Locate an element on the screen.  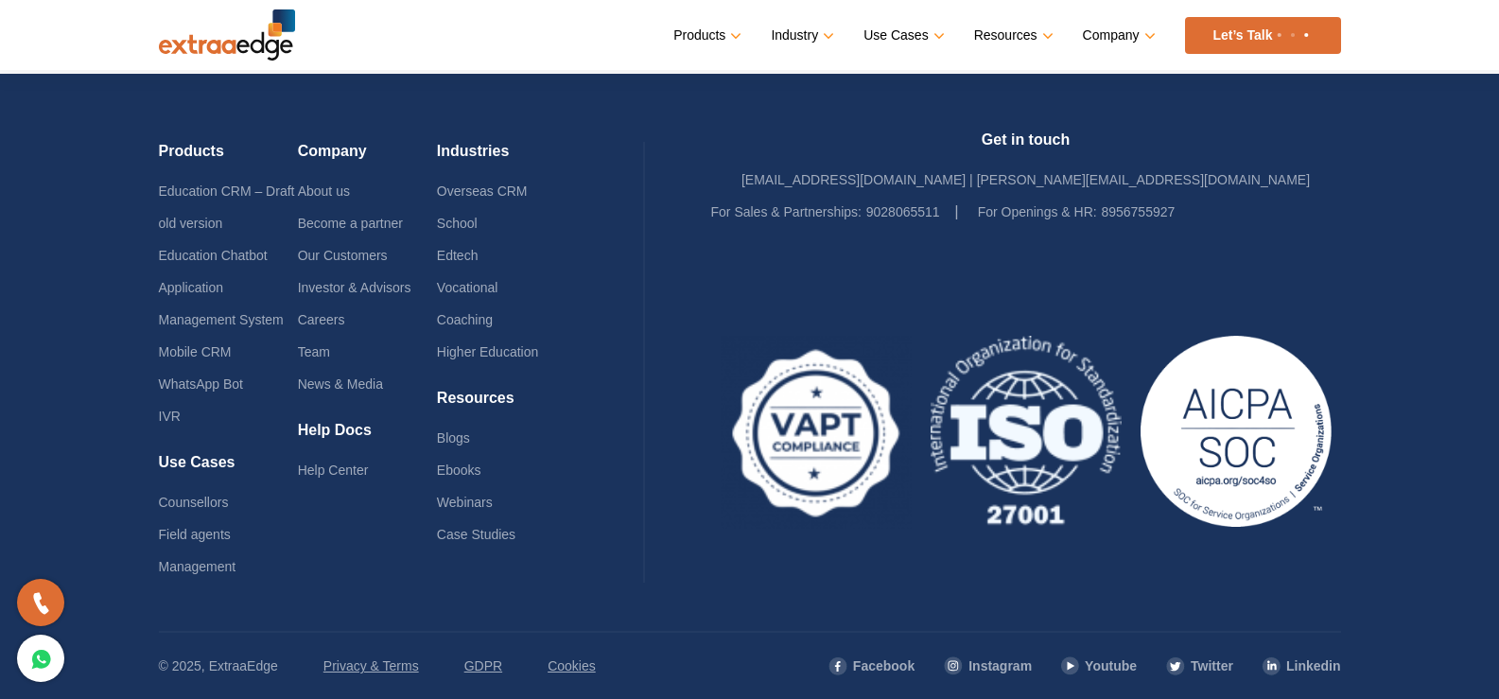
a: Investor & Advisors is located at coordinates (355, 288).